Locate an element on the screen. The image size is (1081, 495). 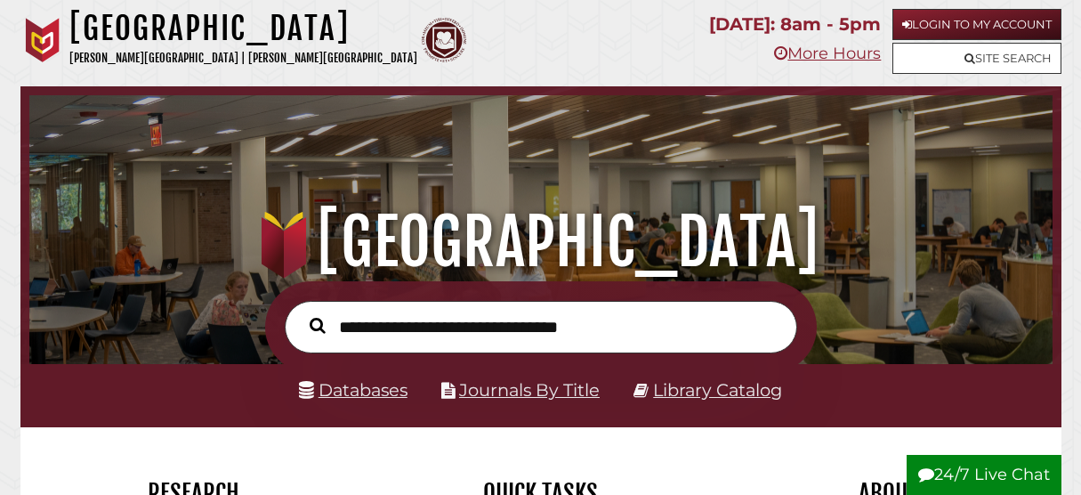
img: Calvin University is located at coordinates (43, 40).